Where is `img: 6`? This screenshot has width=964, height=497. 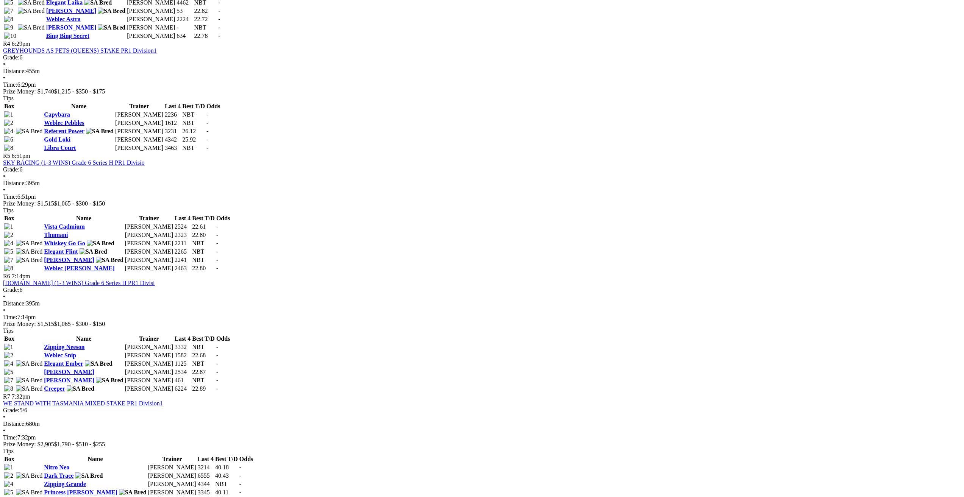 img: 6 is located at coordinates (9, 140).